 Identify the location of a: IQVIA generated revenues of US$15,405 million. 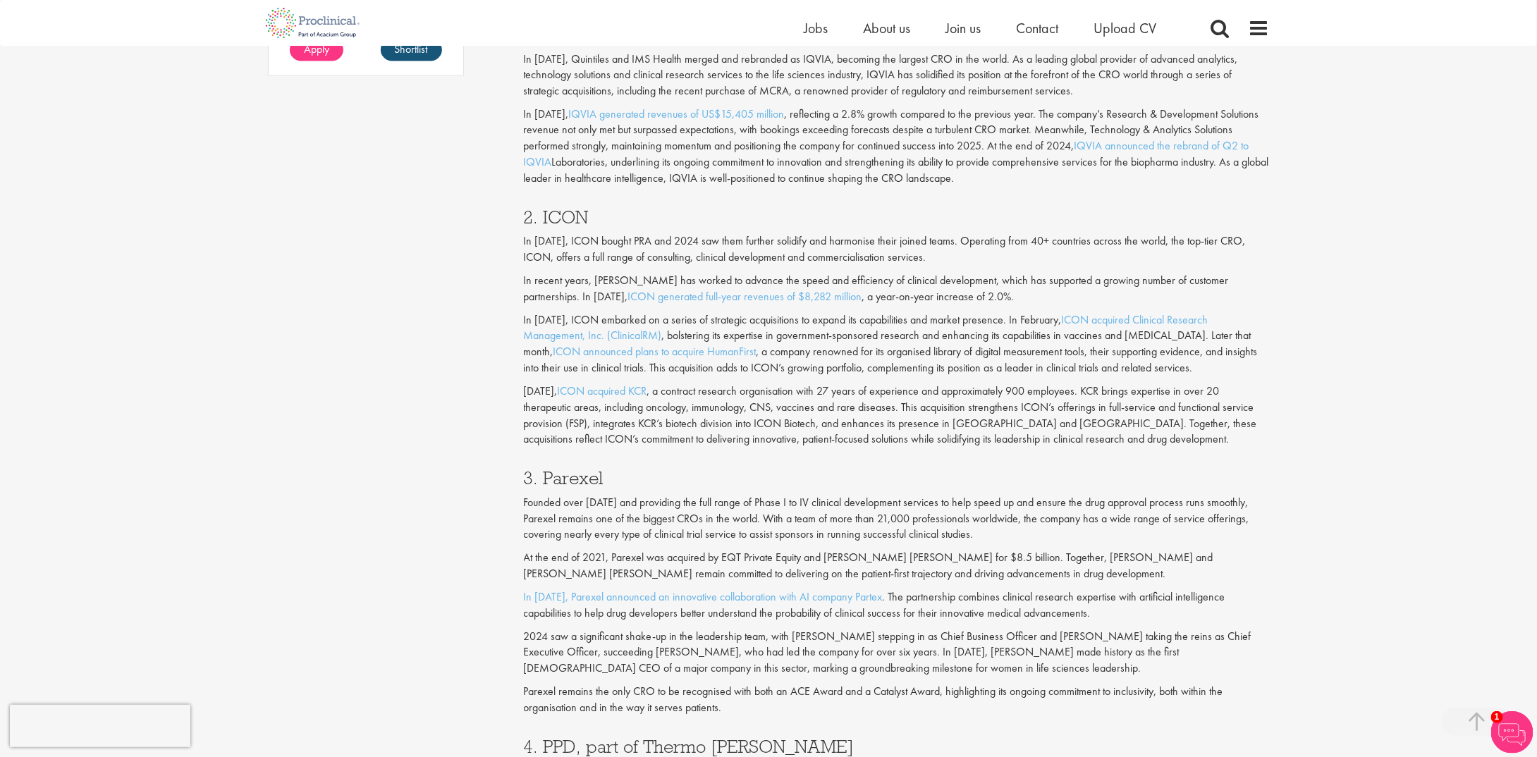
(677, 114).